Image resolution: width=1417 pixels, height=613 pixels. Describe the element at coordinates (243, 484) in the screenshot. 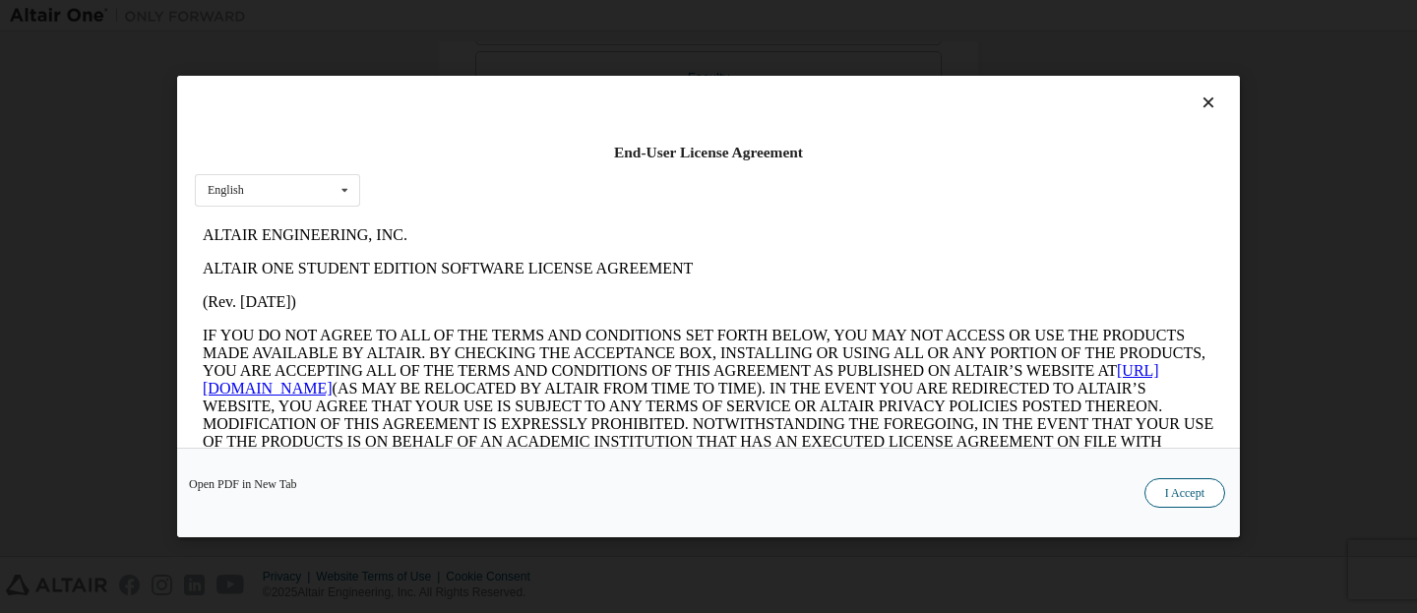

I see `a: Open PDF in New Tab` at that location.